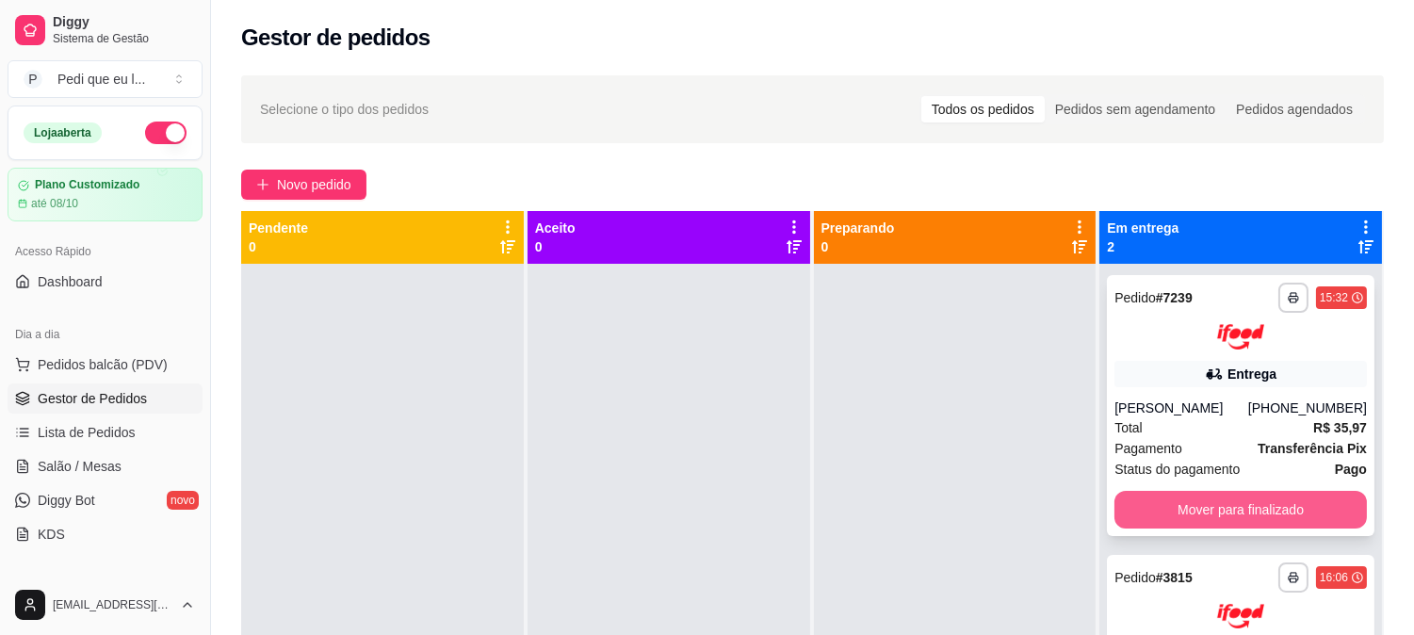  I want to click on span: Dashboard, so click(70, 282).